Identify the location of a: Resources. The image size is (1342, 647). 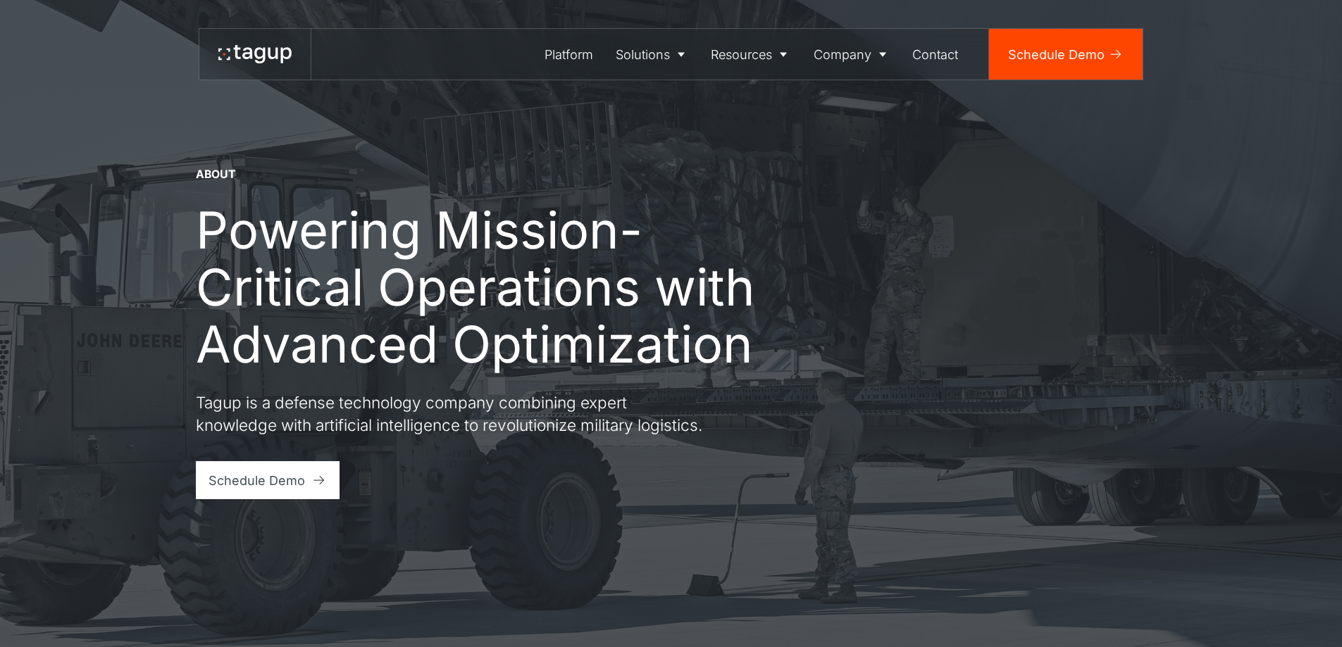
(752, 54).